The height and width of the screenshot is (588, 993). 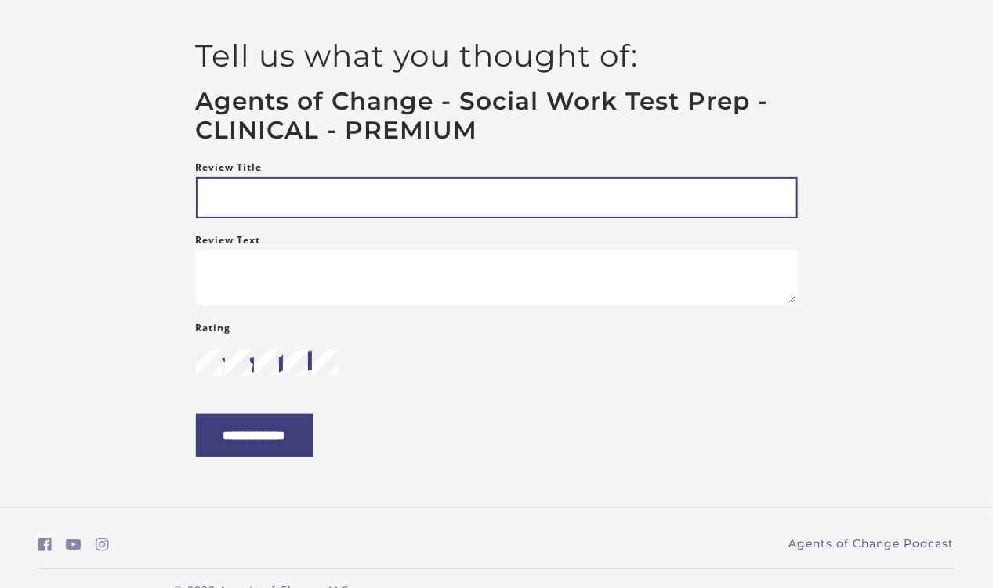 What do you see at coordinates (102, 544) in the screenshot?
I see `a: https://www.instagram.com/agentsofchangeprep/ (Open in a new window)` at bounding box center [102, 544].